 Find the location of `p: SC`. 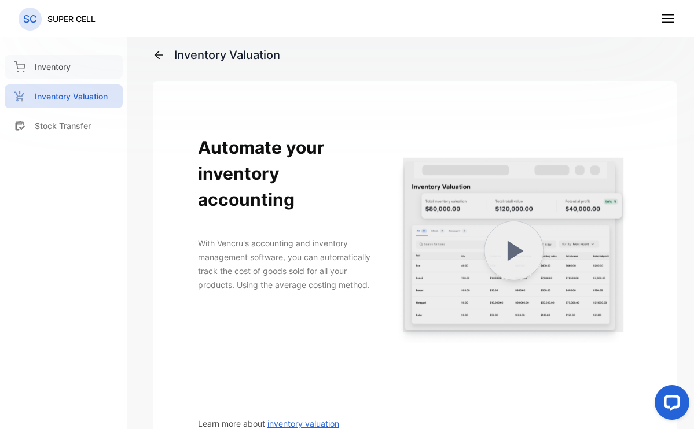

p: SC is located at coordinates (30, 19).